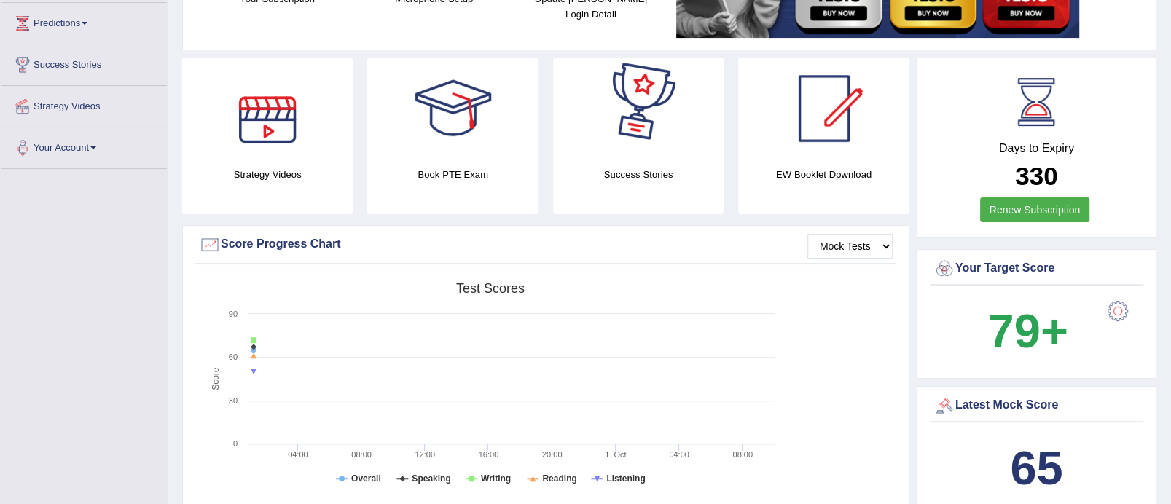 Image resolution: width=1171 pixels, height=504 pixels. What do you see at coordinates (84, 146) in the screenshot?
I see `a: Your Account` at bounding box center [84, 146].